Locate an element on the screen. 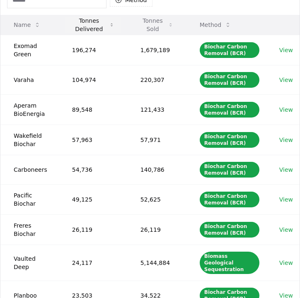 The width and height of the screenshot is (300, 298). td: 49,125 is located at coordinates (93, 199).